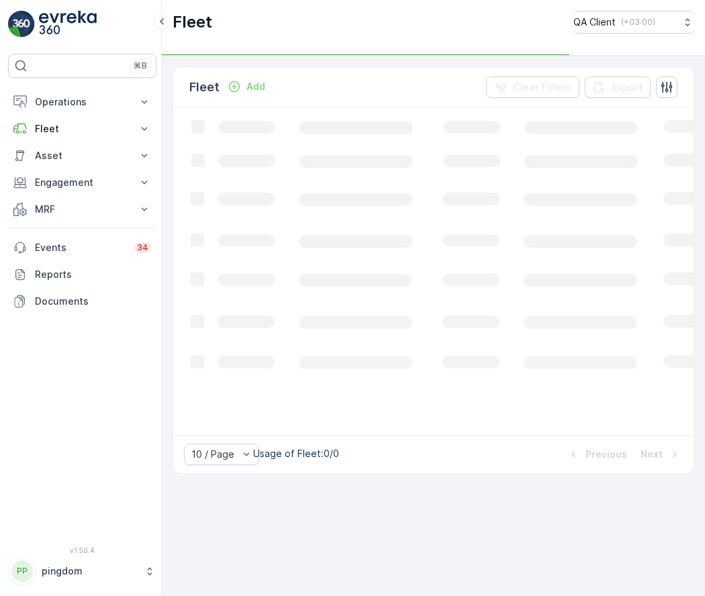 This screenshot has height=596, width=705. I want to click on a: Reports, so click(82, 275).